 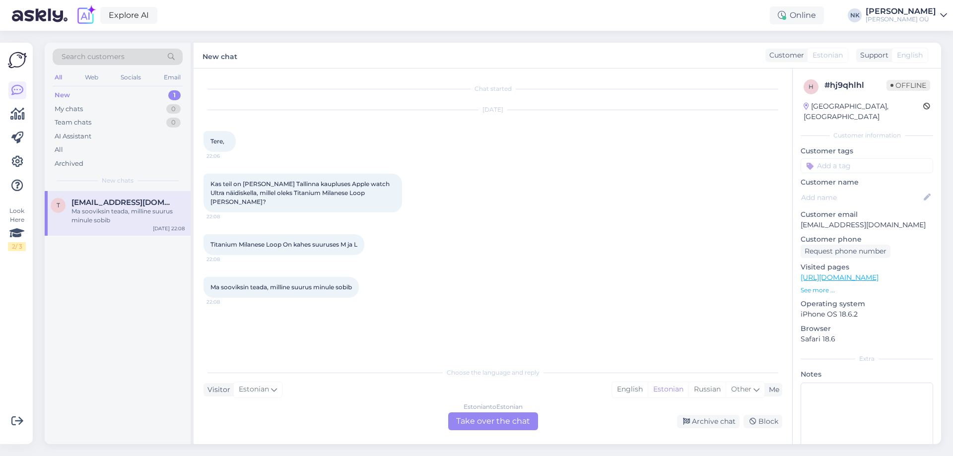 What do you see at coordinates (855, 85) in the screenshot?
I see `div: # hj9qhlhl` at bounding box center [855, 85].